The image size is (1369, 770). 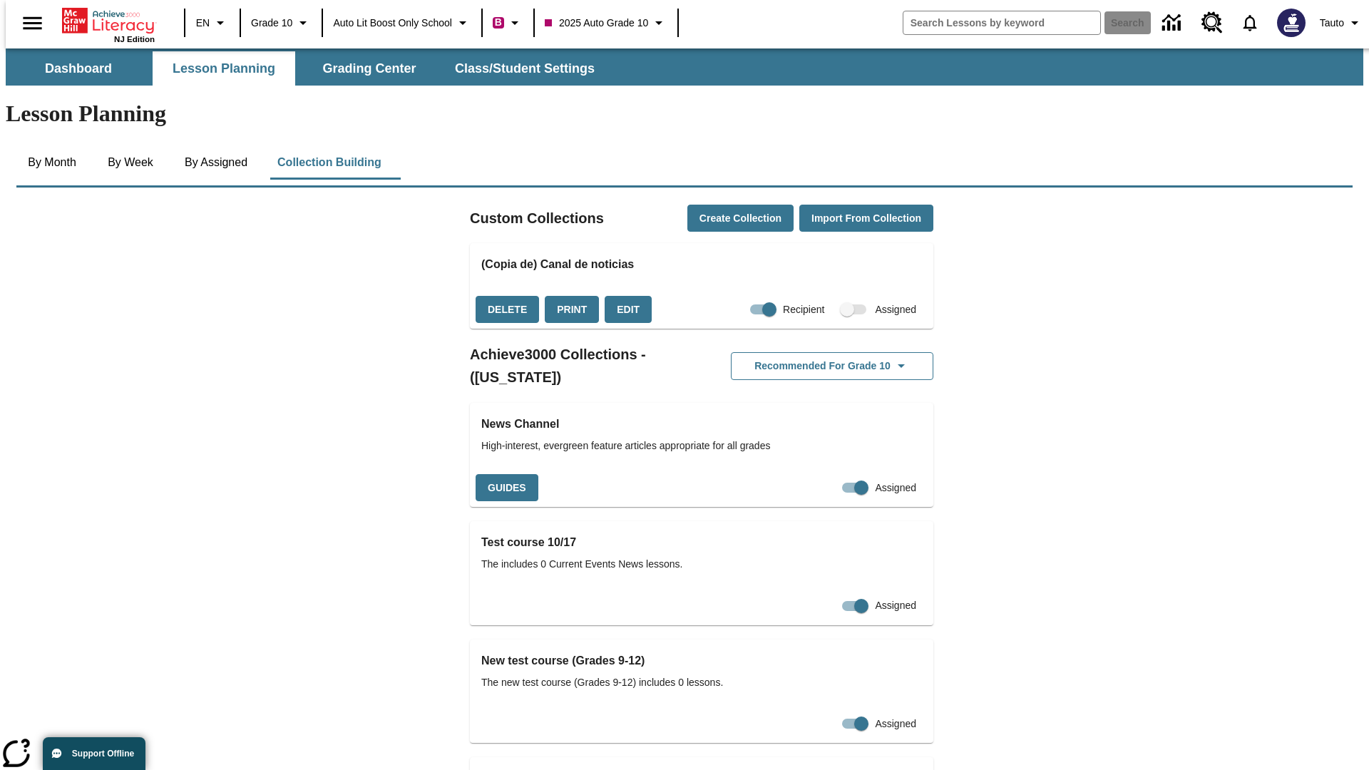 I want to click on h3: Test course 10/17, so click(x=702, y=543).